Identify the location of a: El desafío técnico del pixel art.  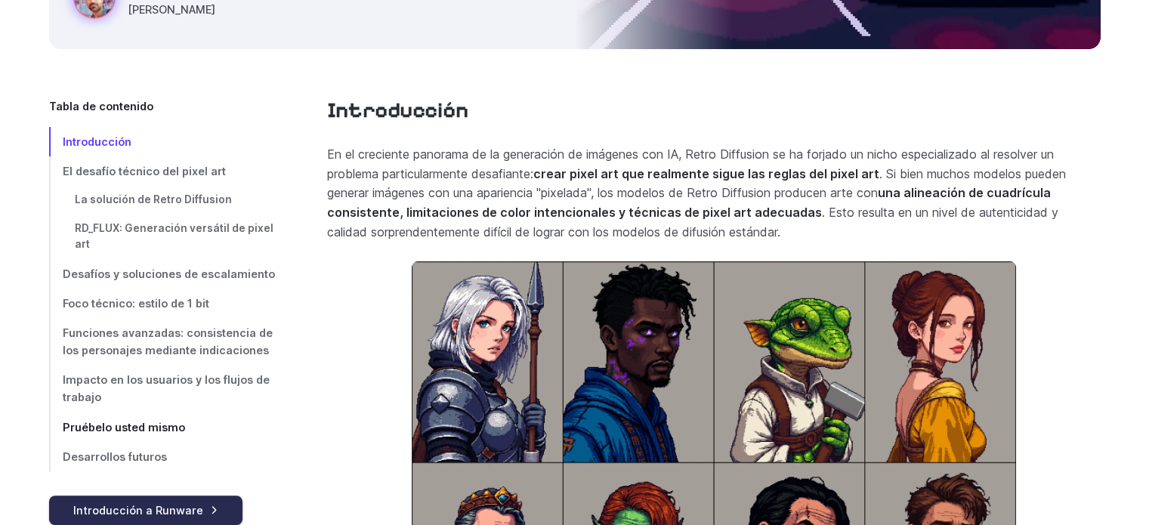
(164, 171).